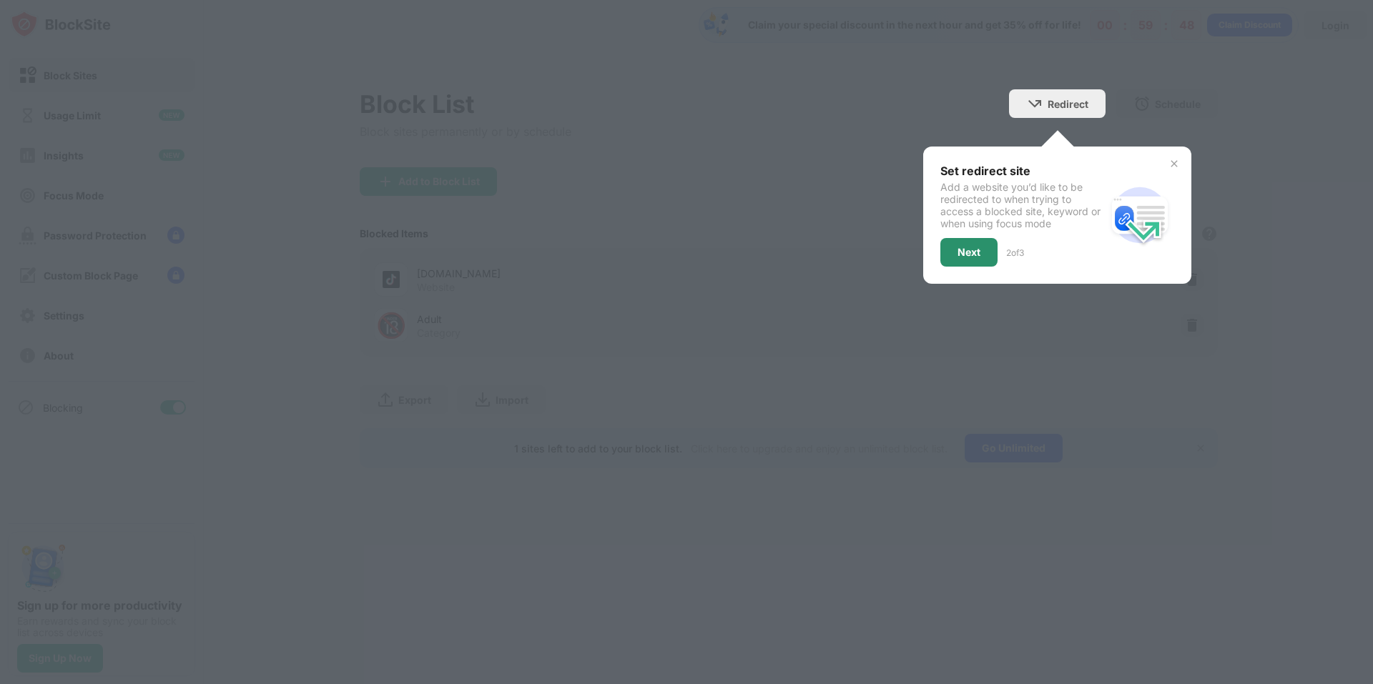 The height and width of the screenshot is (684, 1373). Describe the element at coordinates (1174, 164) in the screenshot. I see `img: x-button.svg` at that location.